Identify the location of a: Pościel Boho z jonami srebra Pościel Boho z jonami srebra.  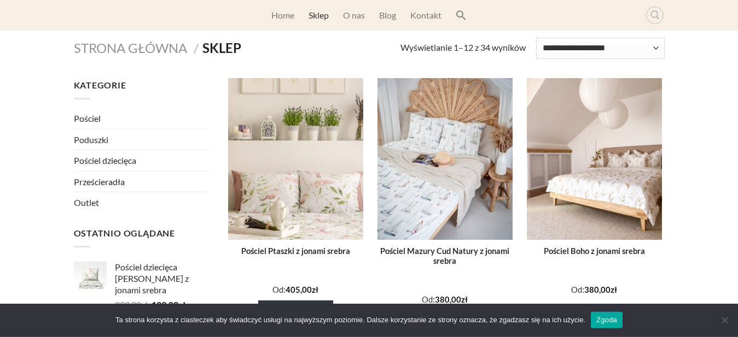
(594, 171).